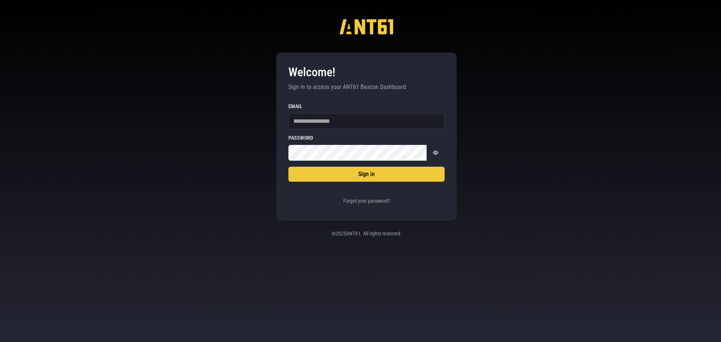 The height and width of the screenshot is (342, 721). Describe the element at coordinates (367, 106) in the screenshot. I see `label: Email` at that location.